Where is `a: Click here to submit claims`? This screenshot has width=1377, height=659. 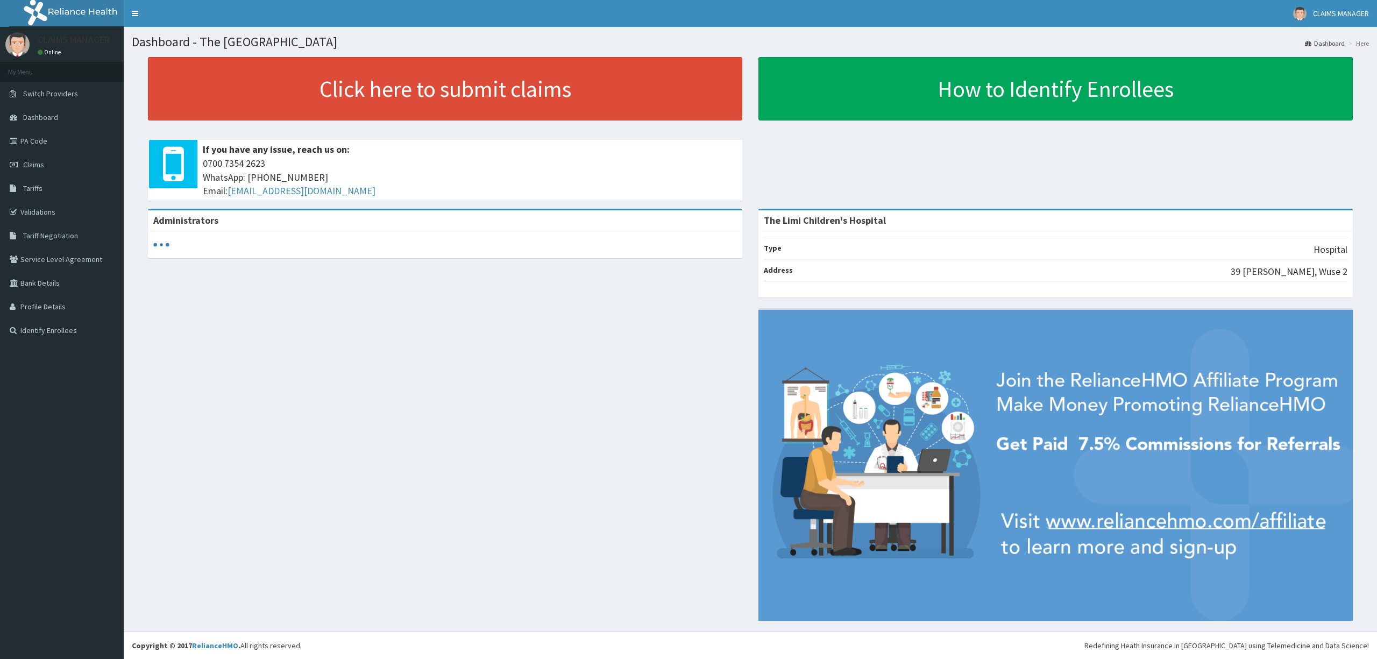
a: Click here to submit claims is located at coordinates (445, 89).